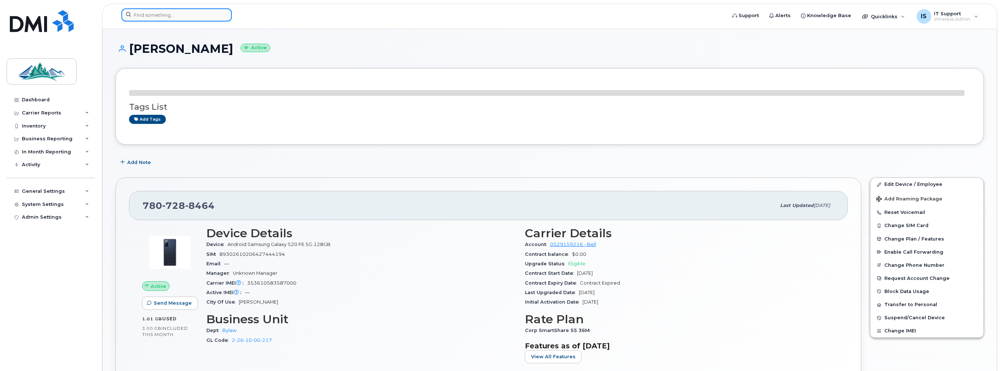  I want to click on span: 353610583587000, so click(272, 283).